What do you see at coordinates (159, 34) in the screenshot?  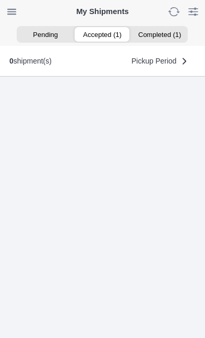 I see `ion-segment-button: Completed (1)` at bounding box center [159, 34].